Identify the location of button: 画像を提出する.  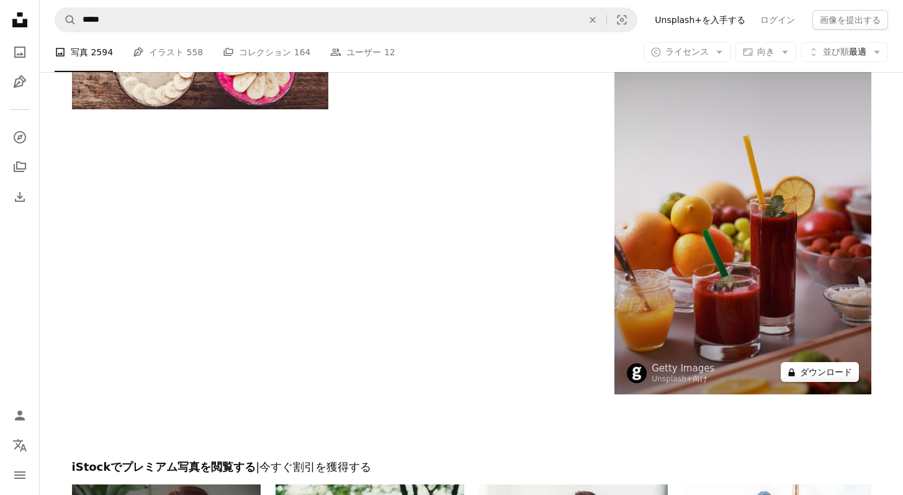
(850, 20).